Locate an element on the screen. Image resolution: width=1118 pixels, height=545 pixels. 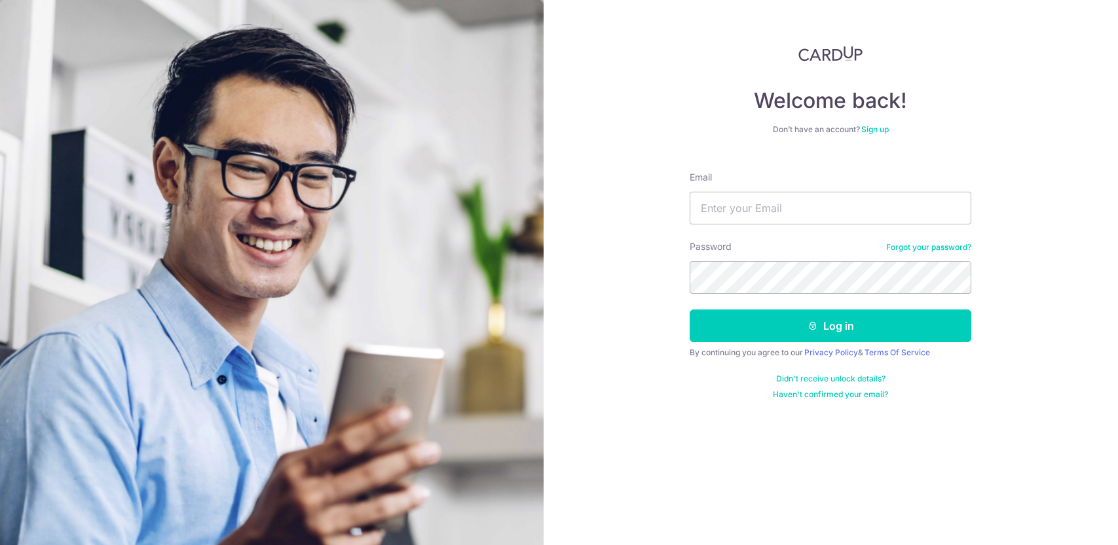
label: Email is located at coordinates (701, 177).